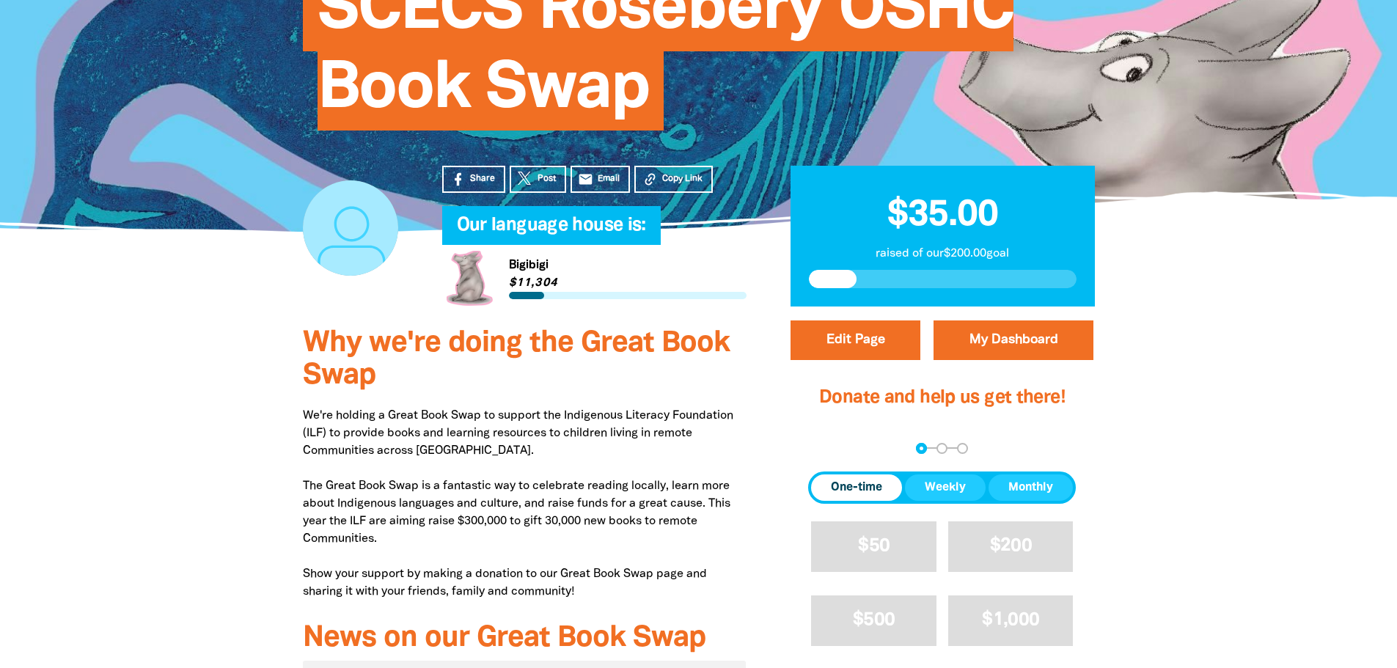 The width and height of the screenshot is (1397, 668). I want to click on a: Post, so click(538, 179).